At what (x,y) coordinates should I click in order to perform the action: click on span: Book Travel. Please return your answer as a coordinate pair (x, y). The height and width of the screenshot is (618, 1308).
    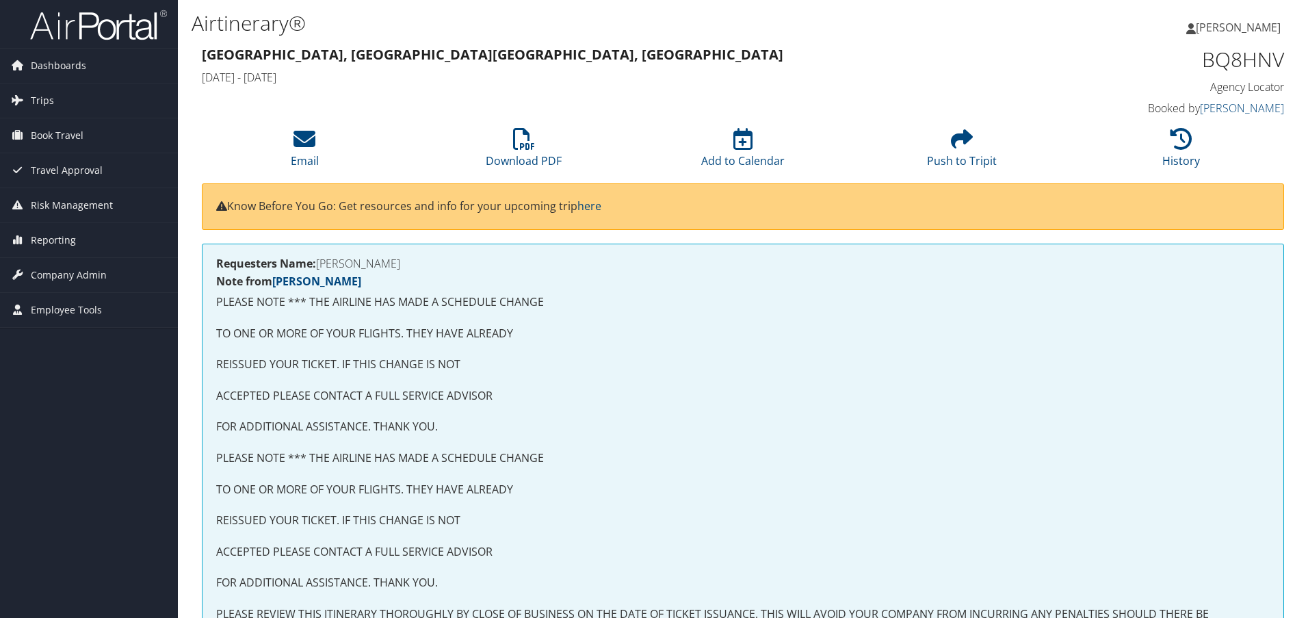
    Looking at the image, I should click on (57, 135).